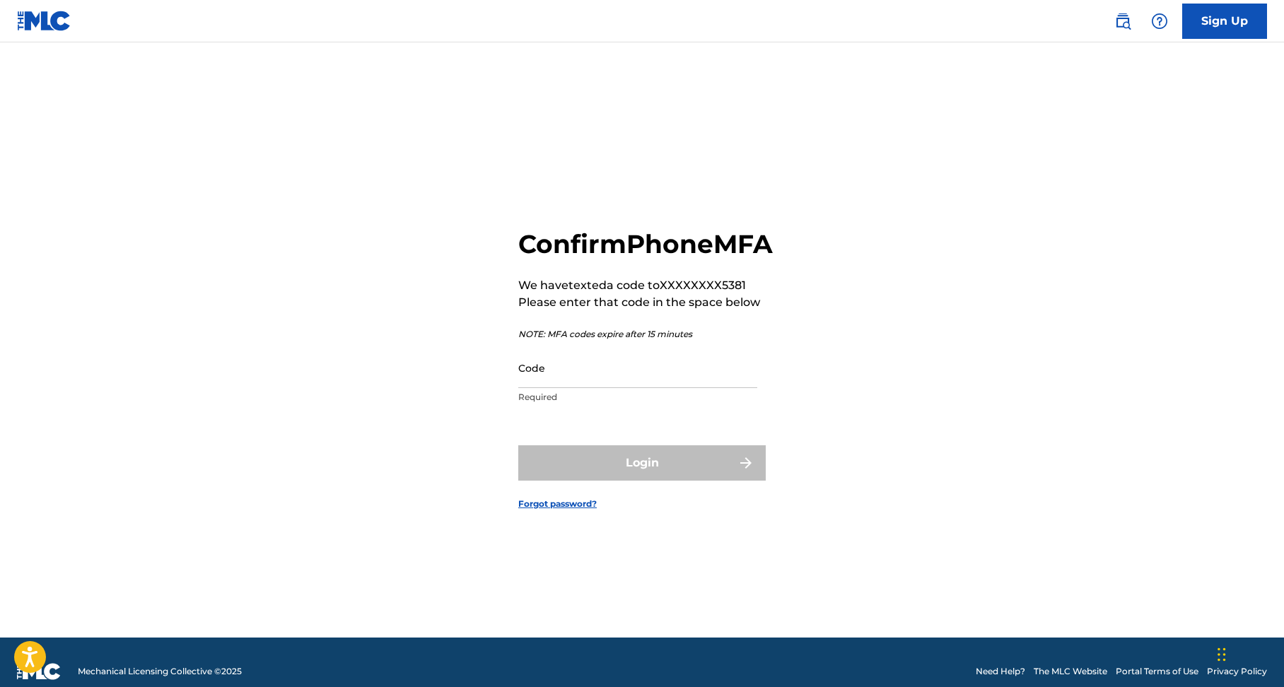  What do you see at coordinates (1248, 653) in the screenshot?
I see `div: Chat Widget` at bounding box center [1248, 653].